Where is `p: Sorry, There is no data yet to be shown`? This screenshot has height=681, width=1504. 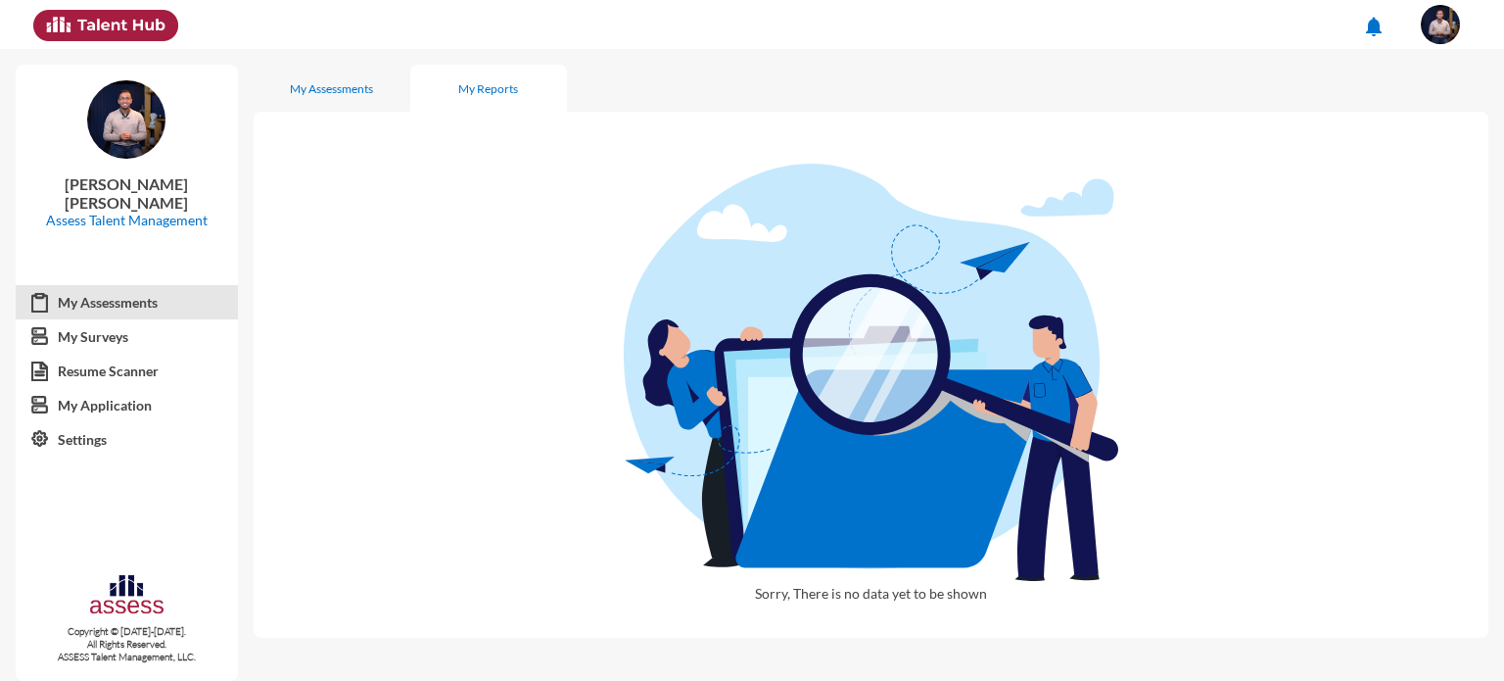 p: Sorry, There is no data yet to be shown is located at coordinates (871, 600).